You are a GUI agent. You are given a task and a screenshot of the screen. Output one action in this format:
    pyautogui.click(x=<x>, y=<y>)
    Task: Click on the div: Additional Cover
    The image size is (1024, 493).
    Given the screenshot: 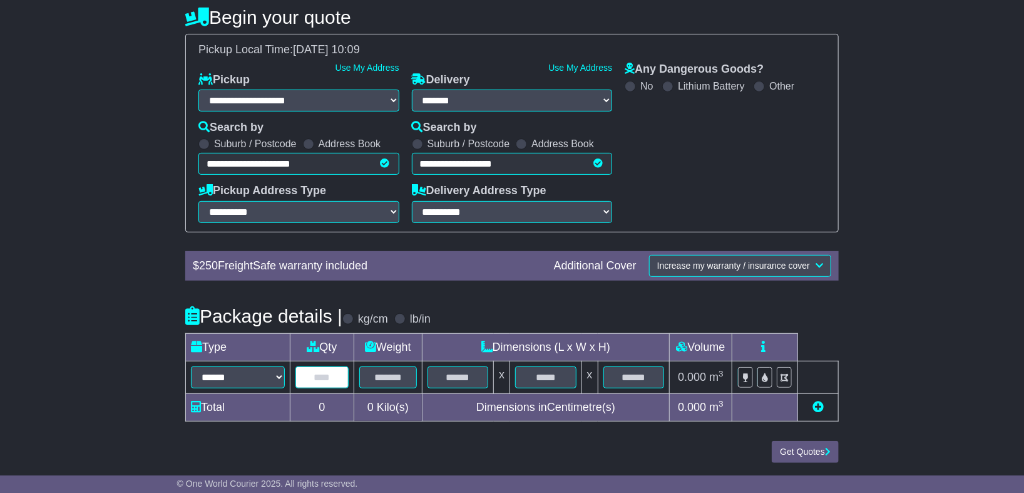 What is the action you would take?
    pyautogui.click(x=595, y=266)
    